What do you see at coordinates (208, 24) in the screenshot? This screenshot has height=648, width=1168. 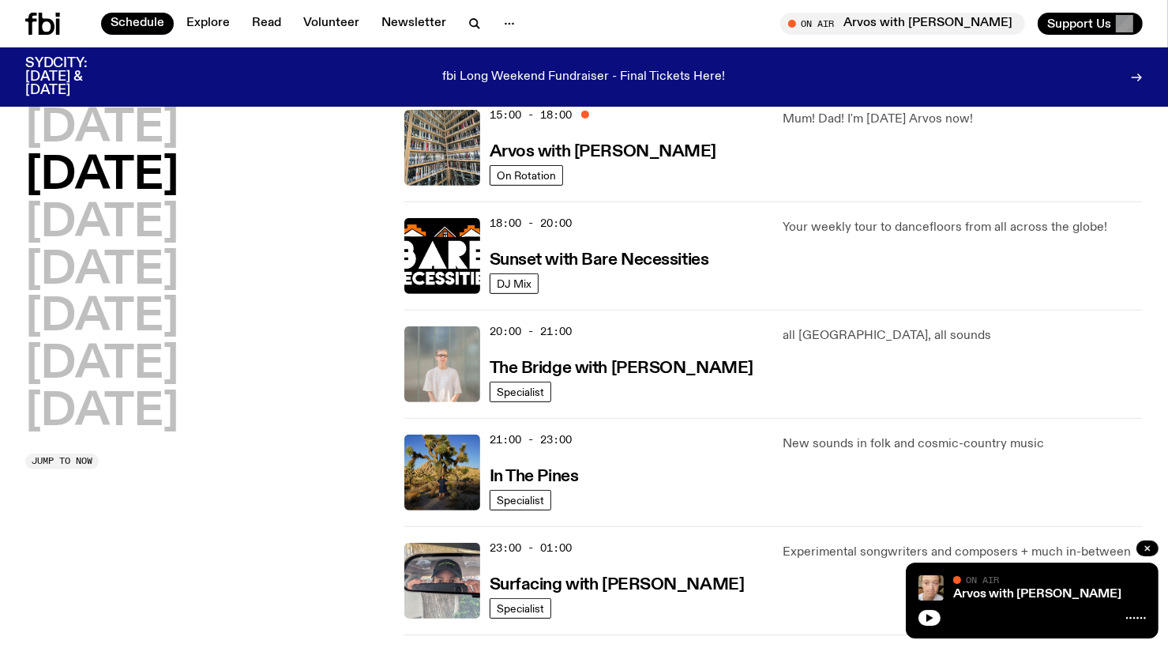 I see `a: Explore` at bounding box center [208, 24].